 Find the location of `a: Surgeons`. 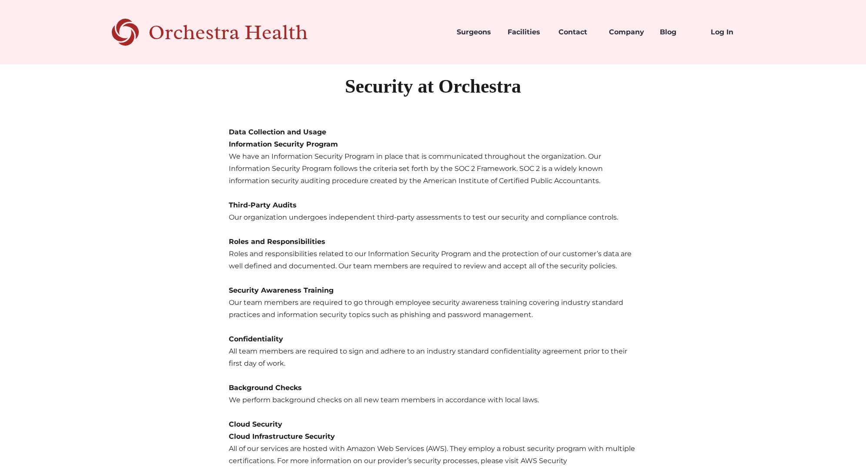

a: Surgeons is located at coordinates (475, 32).